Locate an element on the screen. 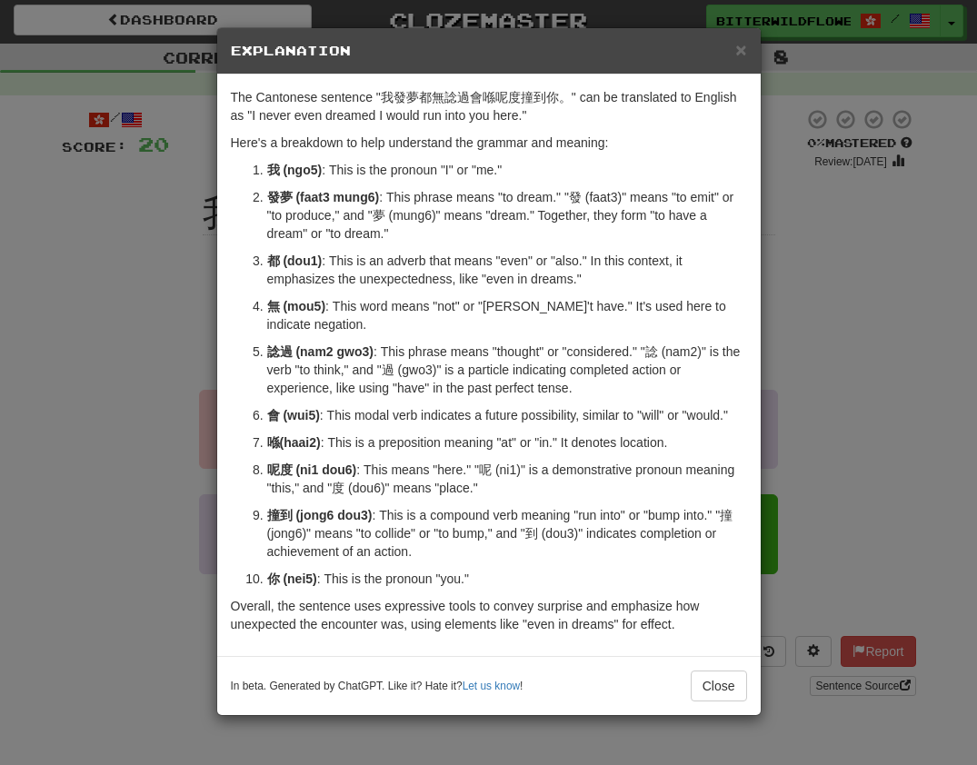  p: Overall, the sentence uses expressive tools to convey surprise and emphasize how unexpected the e... is located at coordinates (489, 615).